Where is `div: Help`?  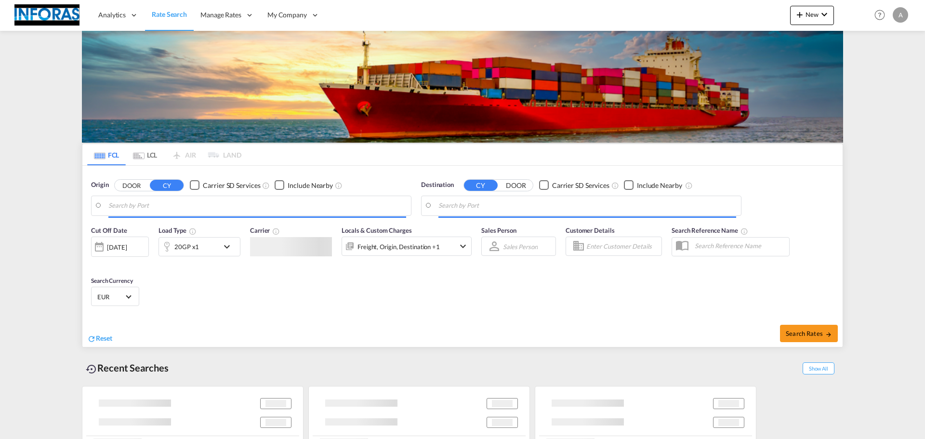 div: Help is located at coordinates (882, 15).